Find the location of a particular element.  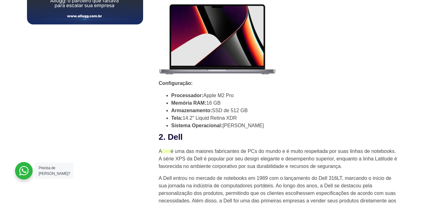

strong: Configuração: is located at coordinates (176, 83).